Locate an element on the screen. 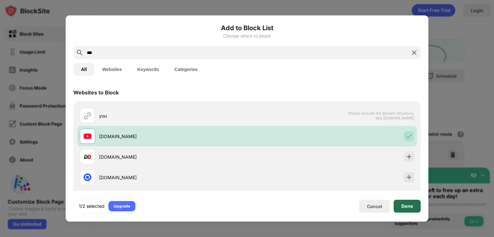 Image resolution: width=494 pixels, height=237 pixels. div: Upgrade is located at coordinates (122, 206).